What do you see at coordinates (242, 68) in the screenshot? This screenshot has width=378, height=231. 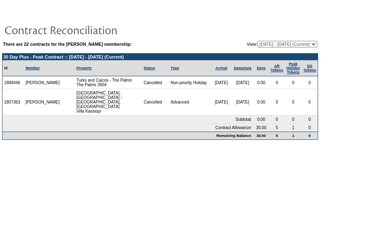 I see `a: Departure` at bounding box center [242, 68].